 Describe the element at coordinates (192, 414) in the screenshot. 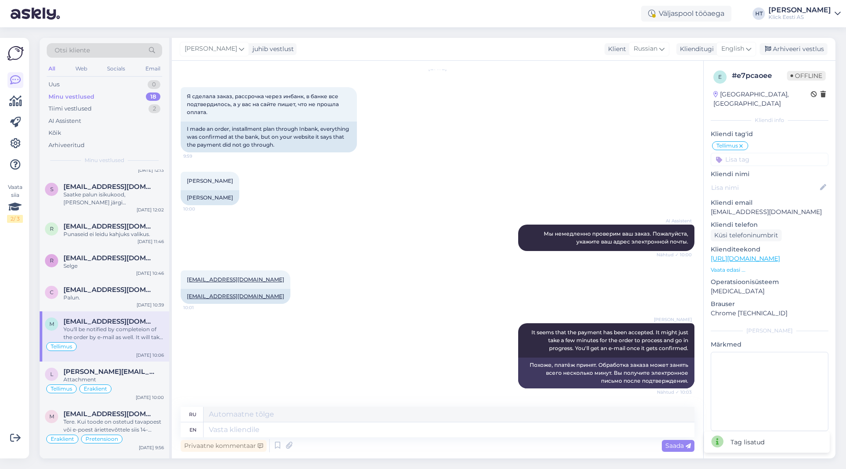

I see `div: ru` at that location.